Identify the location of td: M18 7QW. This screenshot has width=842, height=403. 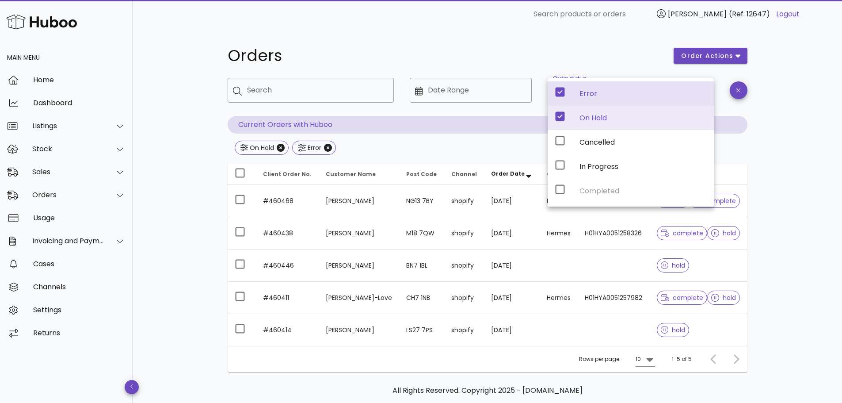
(421, 233).